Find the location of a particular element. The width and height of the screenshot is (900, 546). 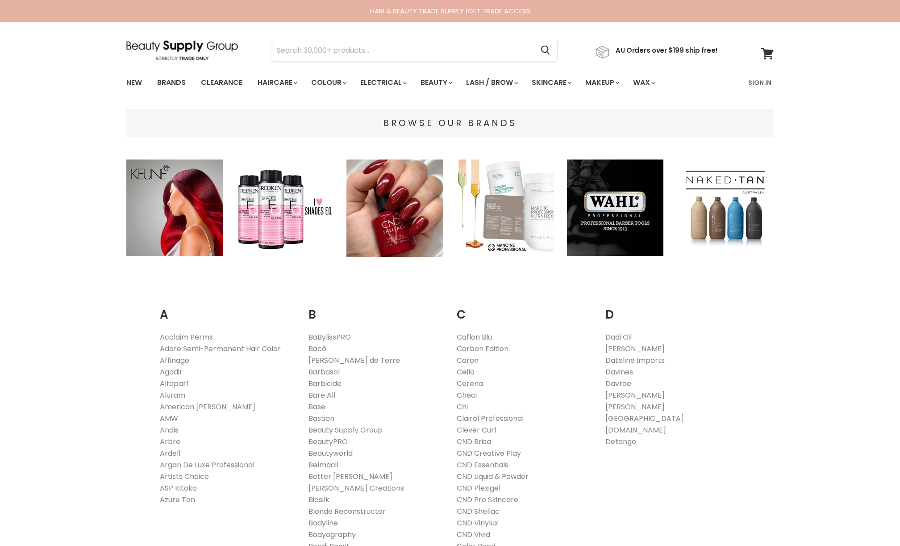

h2: D is located at coordinates (673, 309).